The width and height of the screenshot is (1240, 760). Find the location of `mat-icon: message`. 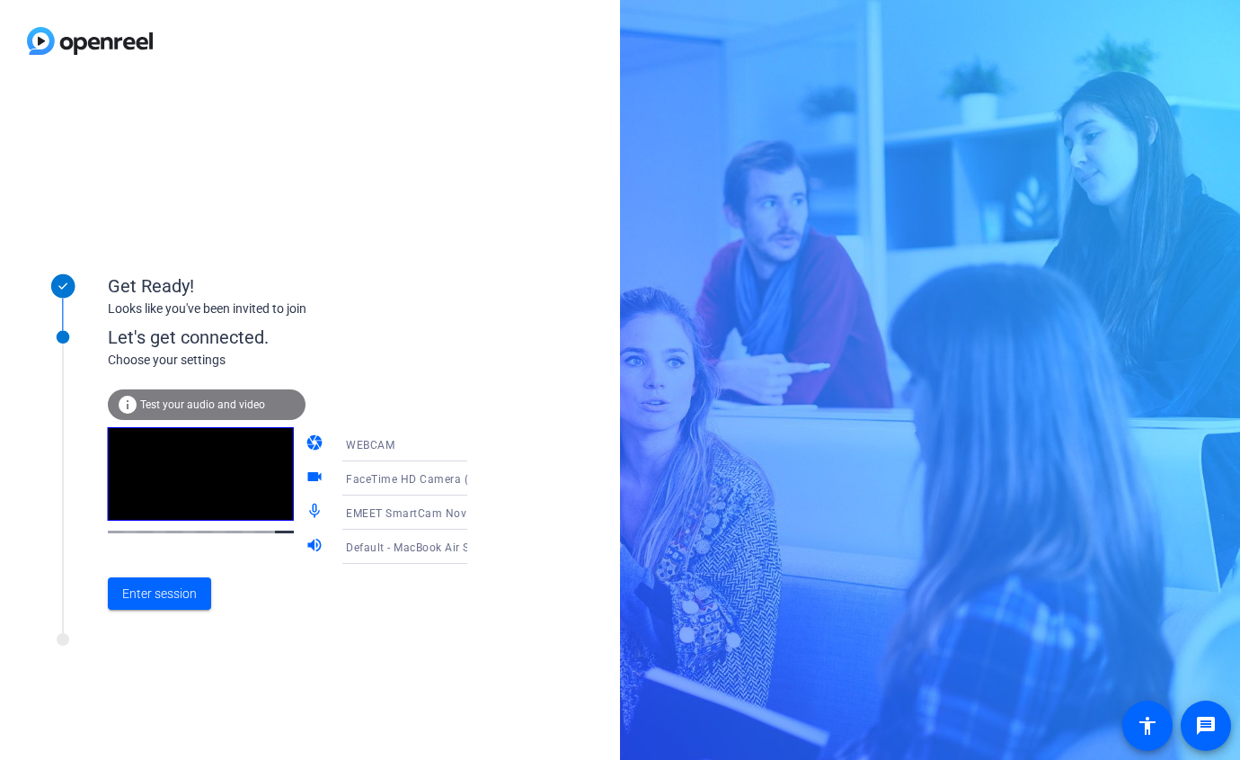

mat-icon: message is located at coordinates (1206, 725).